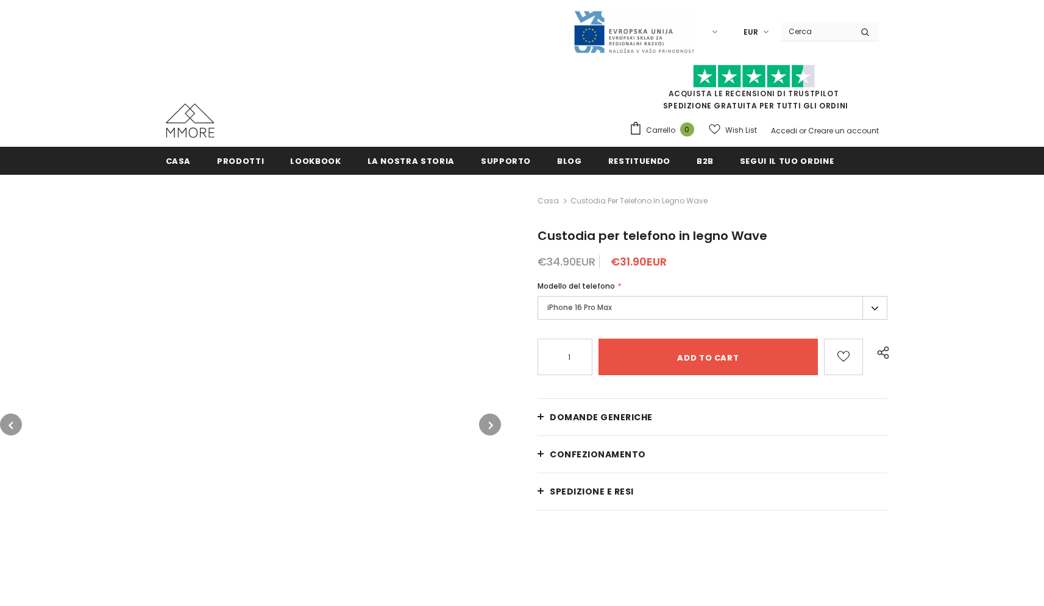 The width and height of the screenshot is (1044, 606). I want to click on a: Spedizione e resi, so click(712, 492).